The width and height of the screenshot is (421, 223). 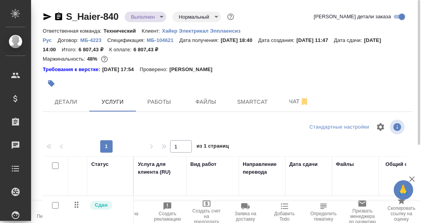 What do you see at coordinates (92, 16) in the screenshot?
I see `a: S_Haier-840` at bounding box center [92, 16].